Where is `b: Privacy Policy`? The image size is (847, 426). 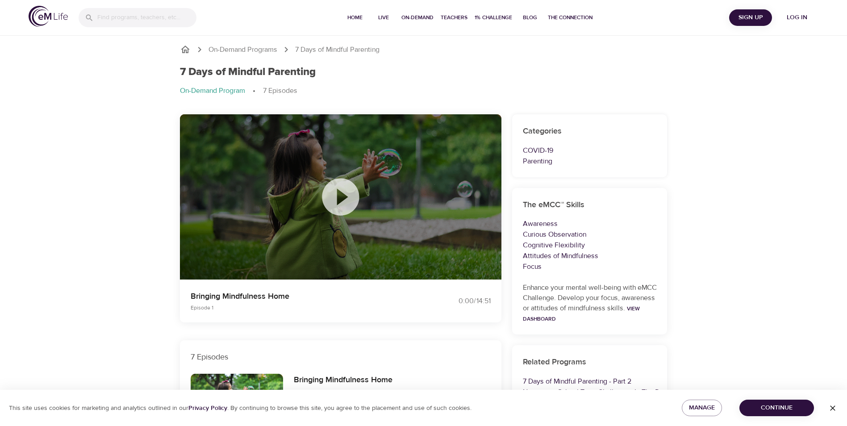 b: Privacy Policy is located at coordinates (207, 408).